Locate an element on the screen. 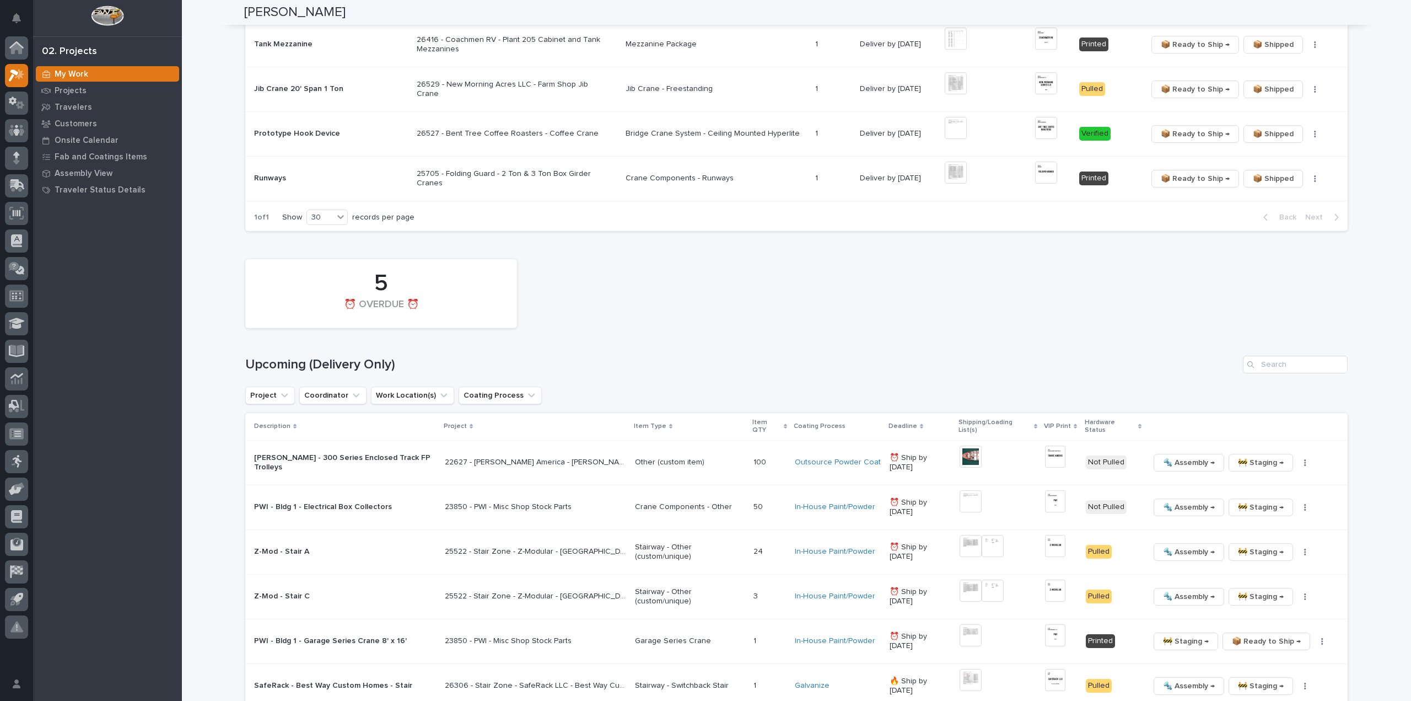 The height and width of the screenshot is (701, 1411). p: Fab and Coatings Items is located at coordinates (101, 157).